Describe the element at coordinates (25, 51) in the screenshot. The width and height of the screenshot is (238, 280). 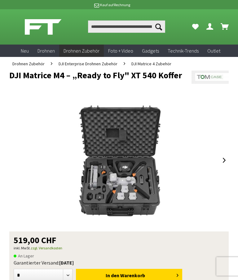
I see `a: Neu` at that location.